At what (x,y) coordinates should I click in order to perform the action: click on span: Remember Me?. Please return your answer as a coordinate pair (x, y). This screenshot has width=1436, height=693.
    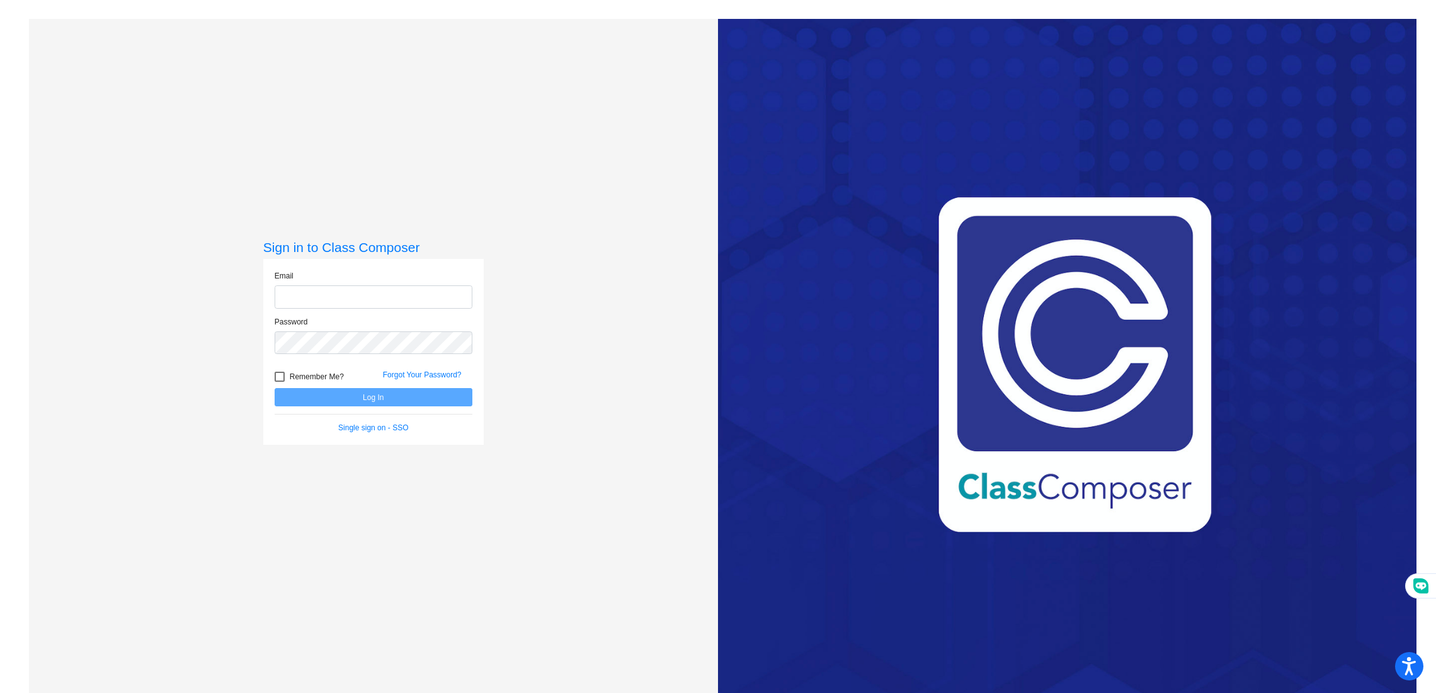
    Looking at the image, I should click on (317, 377).